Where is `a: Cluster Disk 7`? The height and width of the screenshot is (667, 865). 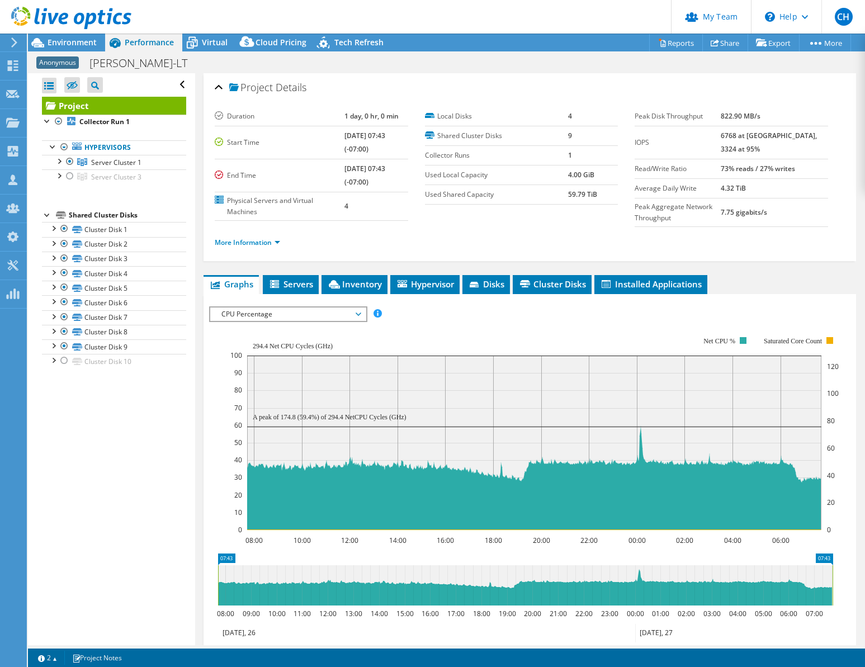 a: Cluster Disk 7 is located at coordinates (114, 318).